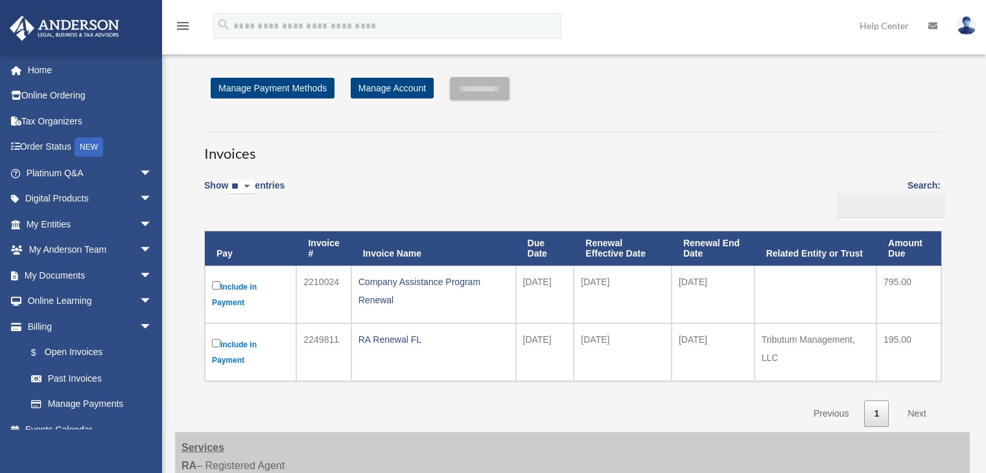 This screenshot has width=986, height=473. Describe the element at coordinates (91, 404) in the screenshot. I see `a: Manage Payments` at that location.